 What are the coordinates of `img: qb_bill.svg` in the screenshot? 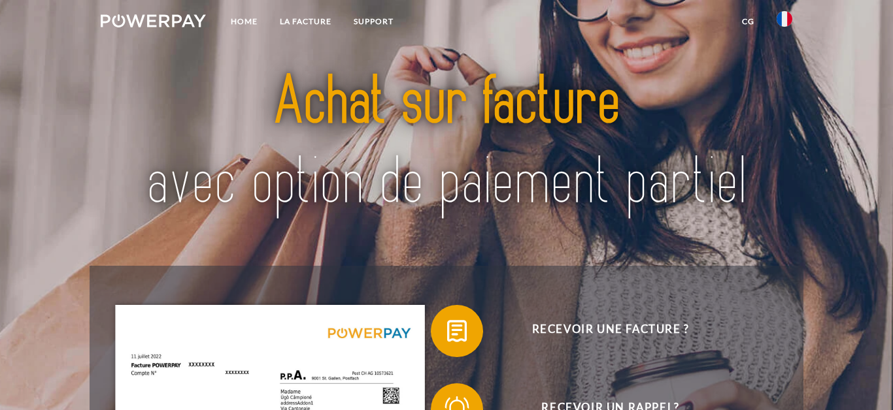 It's located at (457, 331).